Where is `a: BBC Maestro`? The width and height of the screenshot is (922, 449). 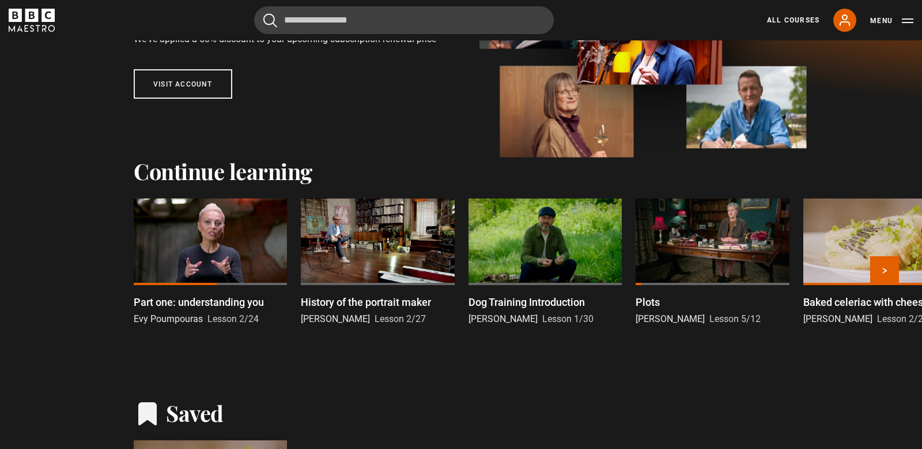
a: BBC Maestro is located at coordinates (32, 20).